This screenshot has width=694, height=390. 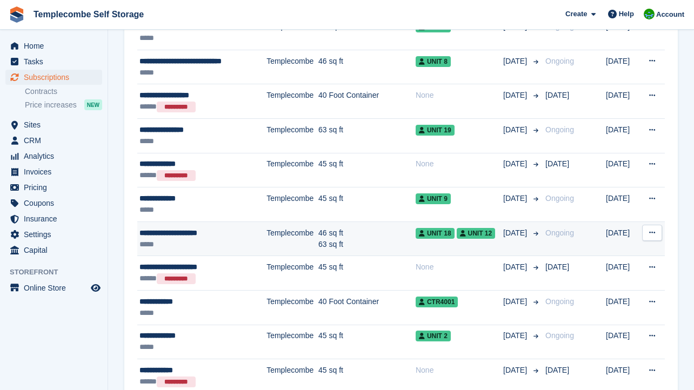 I want to click on span: Coupons, so click(x=56, y=203).